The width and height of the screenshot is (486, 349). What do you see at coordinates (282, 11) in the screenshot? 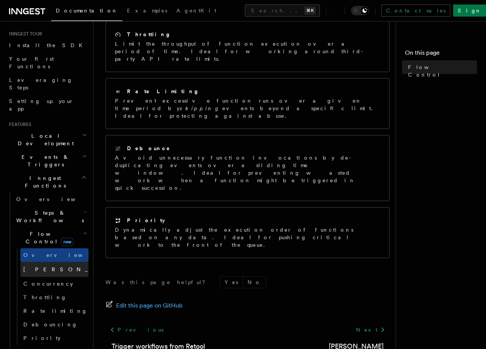
I see `button: Search...⌘K` at bounding box center [282, 11].